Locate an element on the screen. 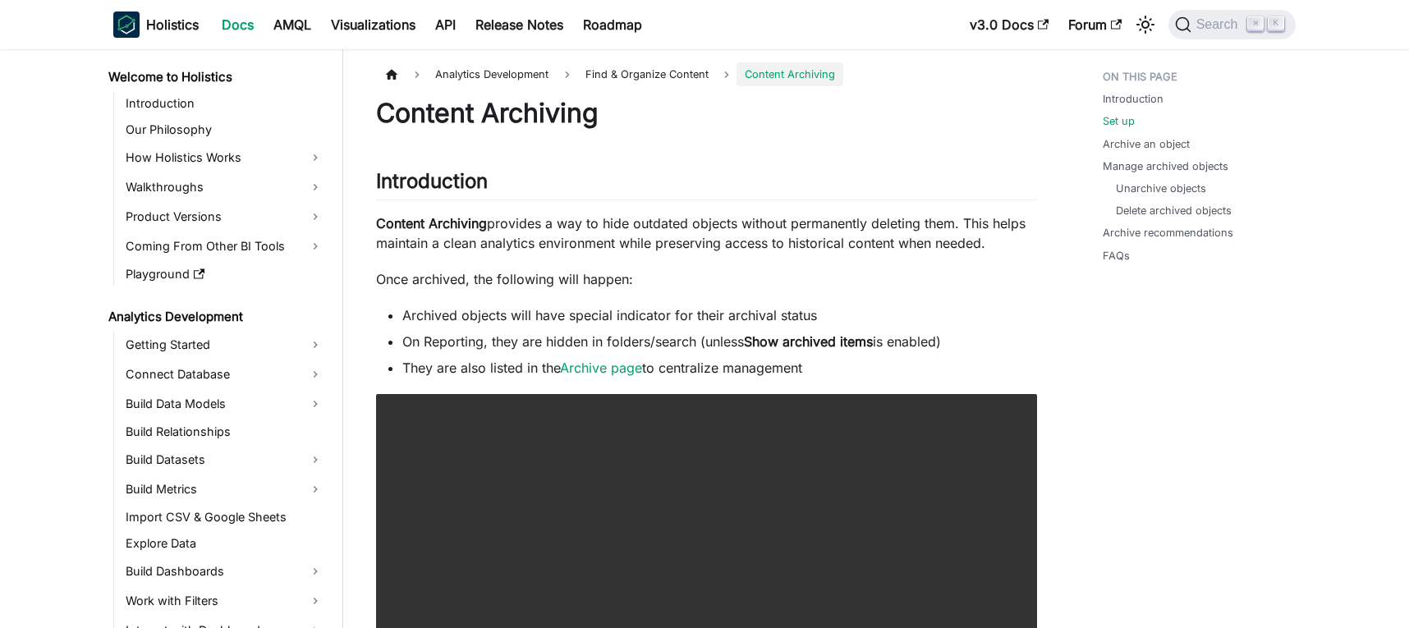 This screenshot has height=628, width=1409. span: Analytics Development is located at coordinates (492, 74).